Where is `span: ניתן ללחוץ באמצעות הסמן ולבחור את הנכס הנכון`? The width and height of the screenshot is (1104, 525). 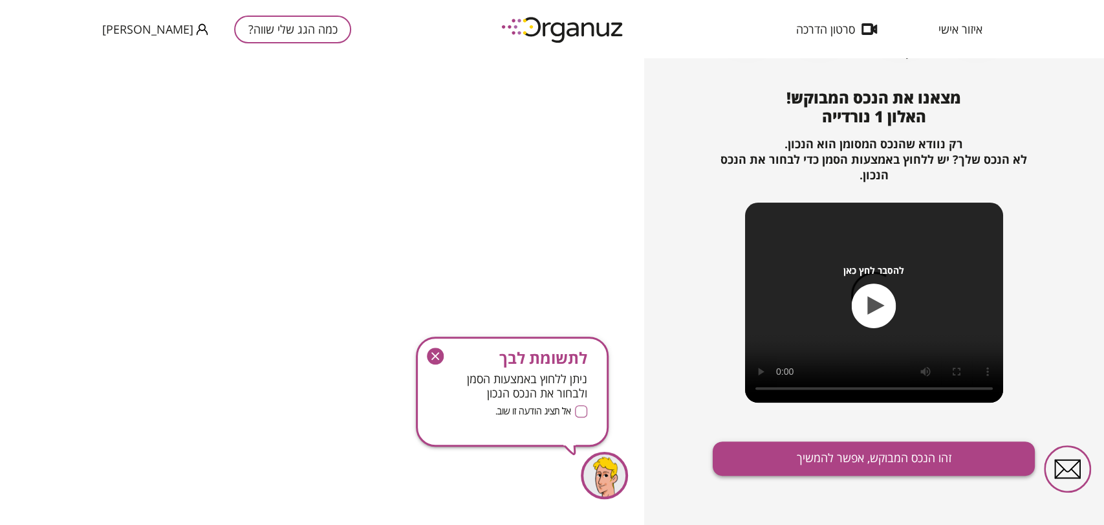
span: ניתן ללחוץ באמצעות הסמן ולבחור את הנכס הנכון is located at coordinates (512, 385).